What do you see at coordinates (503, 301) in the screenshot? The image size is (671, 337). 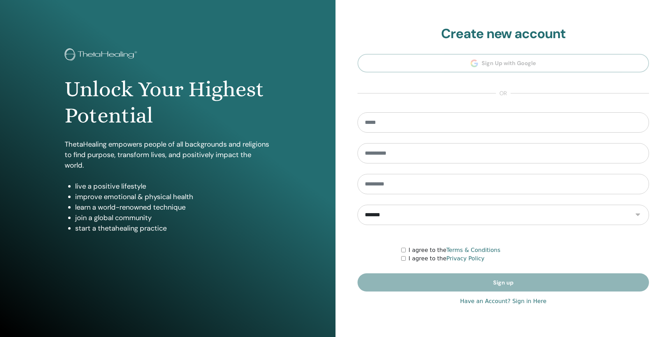 I see `a: Have an Account? Sign in Here` at bounding box center [503, 301].